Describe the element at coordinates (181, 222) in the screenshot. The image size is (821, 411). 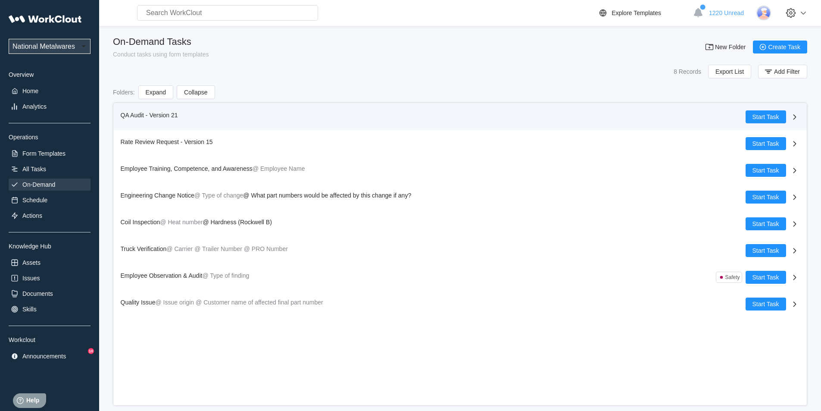
I see `mark: @ Heat number` at that location.